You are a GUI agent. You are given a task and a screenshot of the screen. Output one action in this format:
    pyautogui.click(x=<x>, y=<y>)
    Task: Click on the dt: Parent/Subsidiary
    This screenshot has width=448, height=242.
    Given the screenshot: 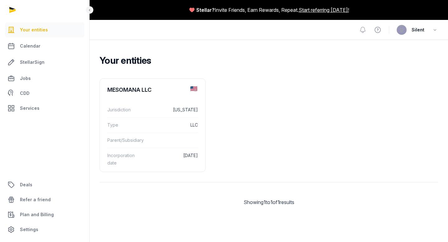 What is the action you would take?
    pyautogui.click(x=125, y=140)
    